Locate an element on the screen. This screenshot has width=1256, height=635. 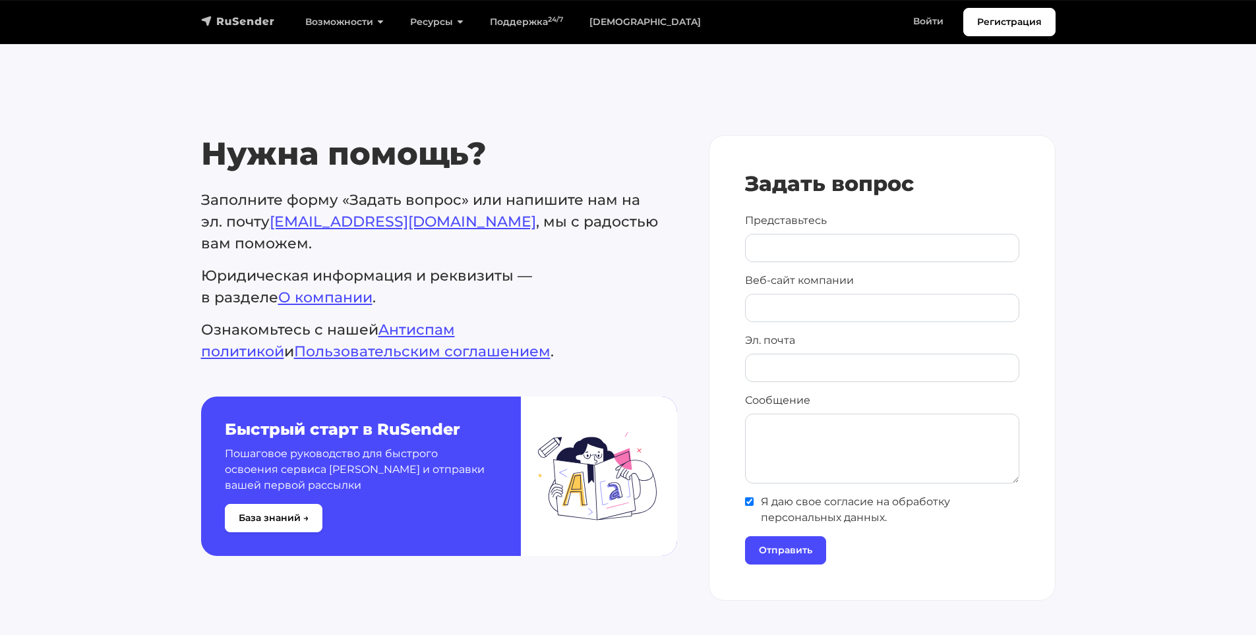
p: Юридическая информация и реквизиты — в разделе . is located at coordinates (439, 287).